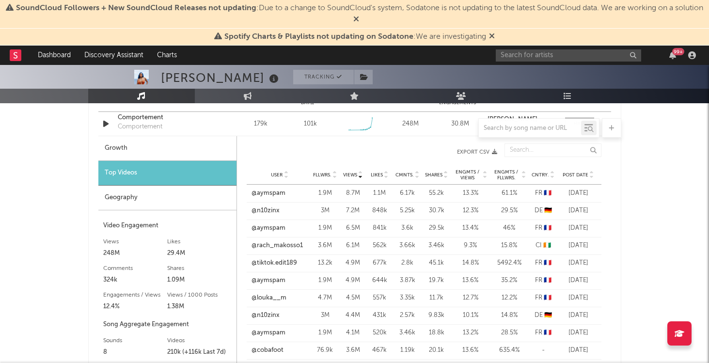 The width and height of the screenshot is (709, 363). What do you see at coordinates (510, 211) in the screenshot?
I see `div: 29.5 %` at bounding box center [510, 211].